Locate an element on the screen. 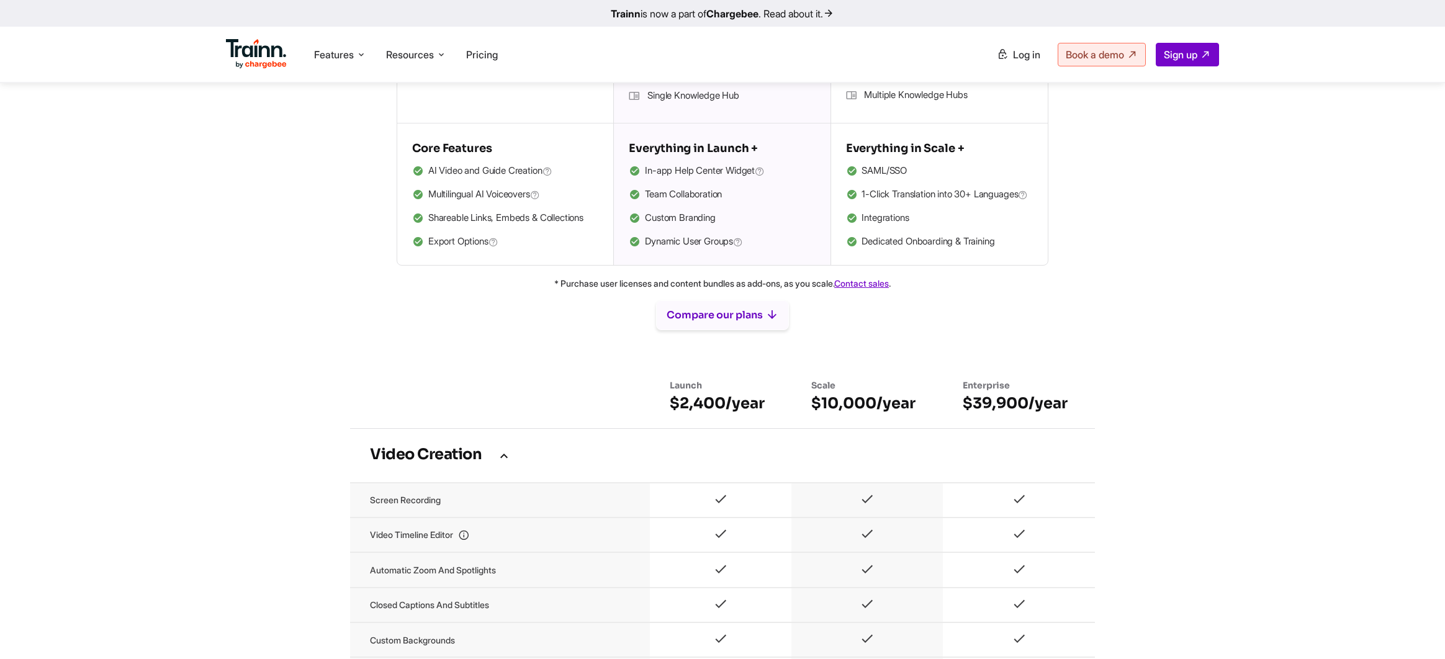 The width and height of the screenshot is (1445, 659). a: Pricing is located at coordinates (482, 55).